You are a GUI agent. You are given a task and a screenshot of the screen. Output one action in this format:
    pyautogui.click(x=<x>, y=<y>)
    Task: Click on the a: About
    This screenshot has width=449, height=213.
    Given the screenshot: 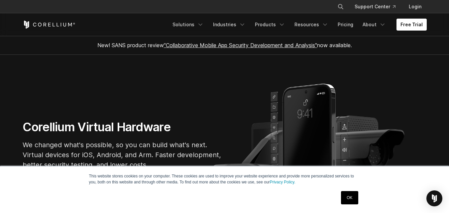 What is the action you would take?
    pyautogui.click(x=374, y=25)
    